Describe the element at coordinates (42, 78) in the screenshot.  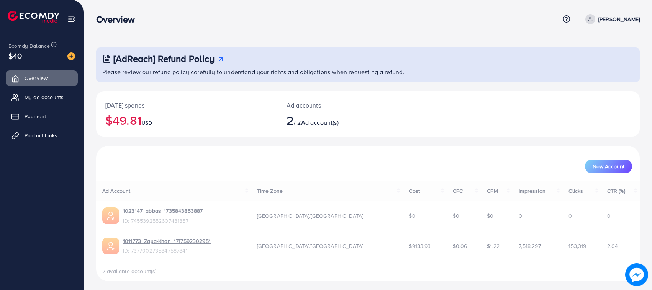
I see `a: Overview` at that location.